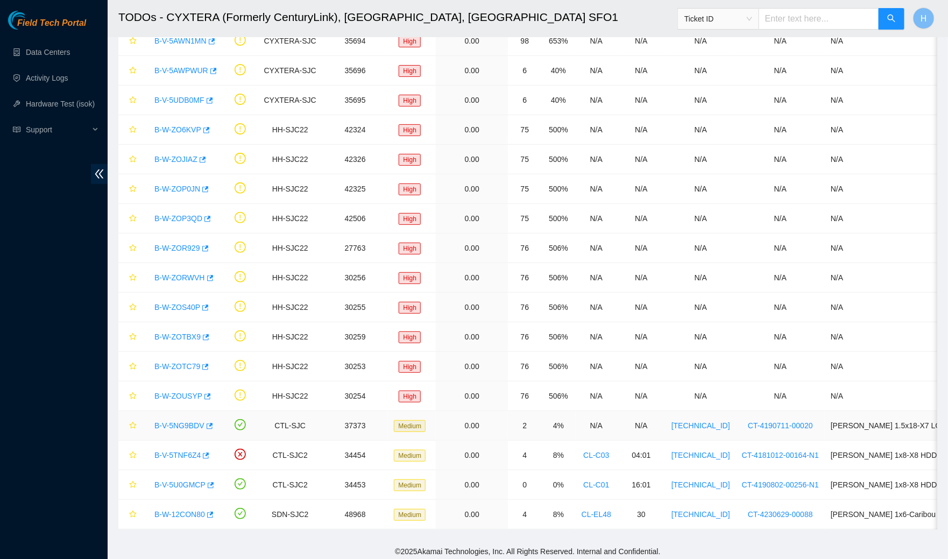 The image size is (948, 559). What do you see at coordinates (355, 189) in the screenshot?
I see `td: 42325` at bounding box center [355, 189].